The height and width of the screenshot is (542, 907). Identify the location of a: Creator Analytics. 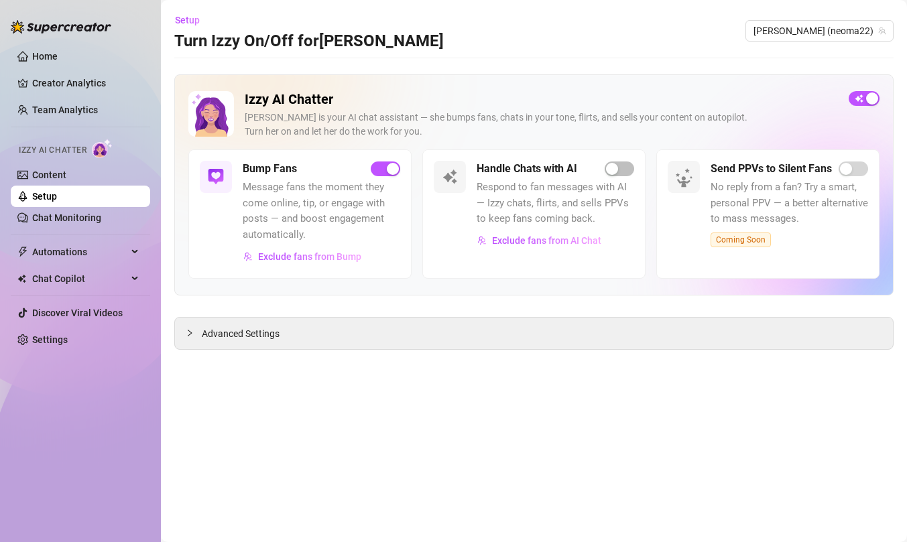
(86, 83).